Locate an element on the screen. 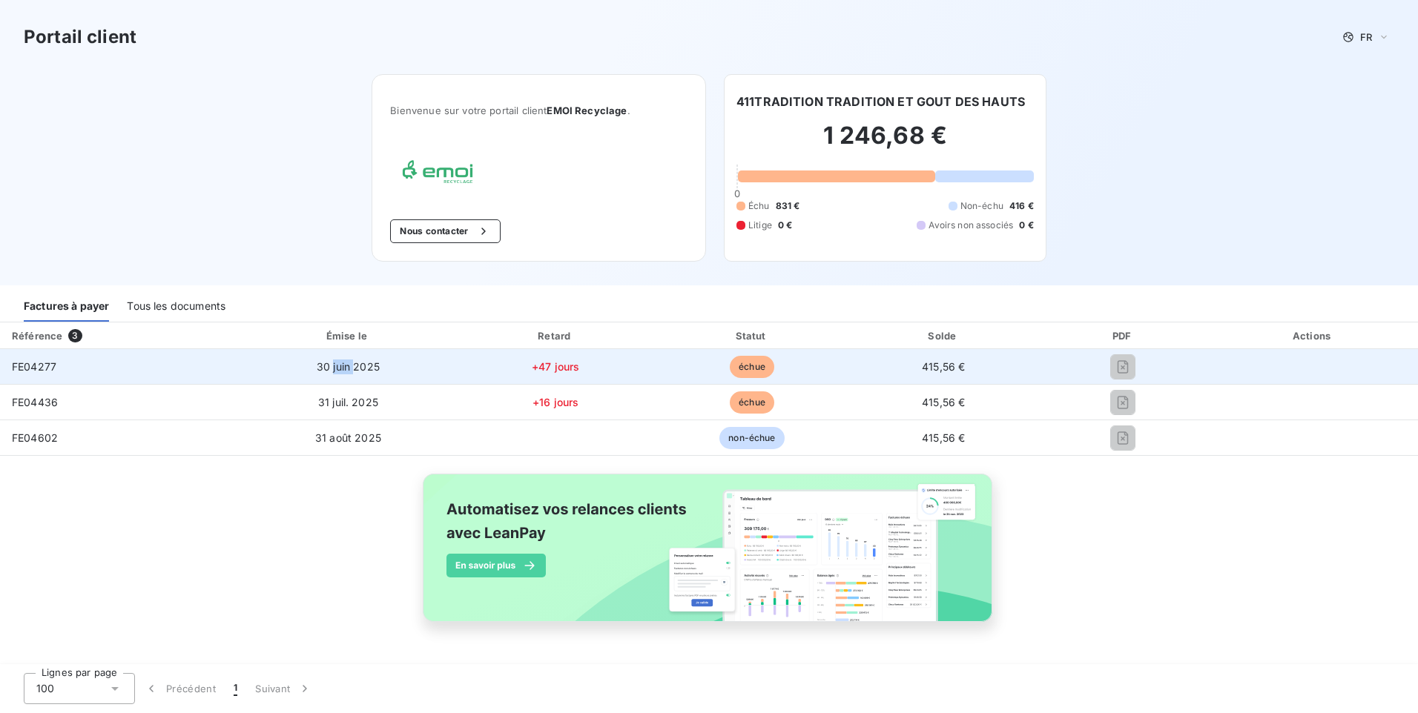  button: 1 is located at coordinates (235, 689).